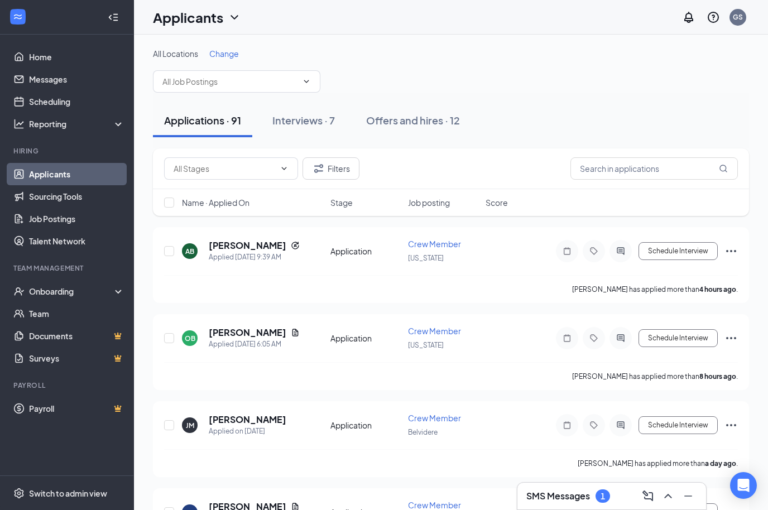 This screenshot has height=510, width=768. Describe the element at coordinates (295, 333) in the screenshot. I see `svg: Document` at that location.